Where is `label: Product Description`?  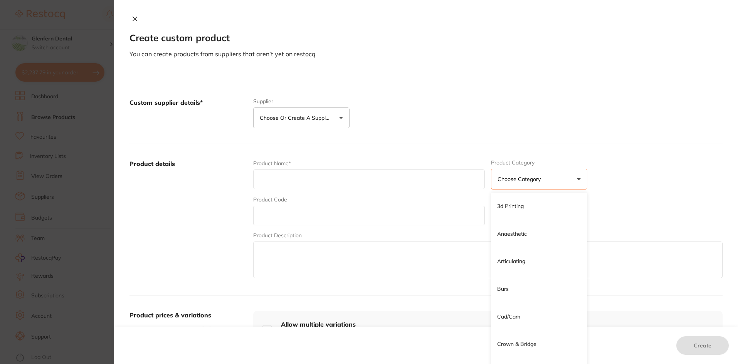 label: Product Description is located at coordinates (278, 236).